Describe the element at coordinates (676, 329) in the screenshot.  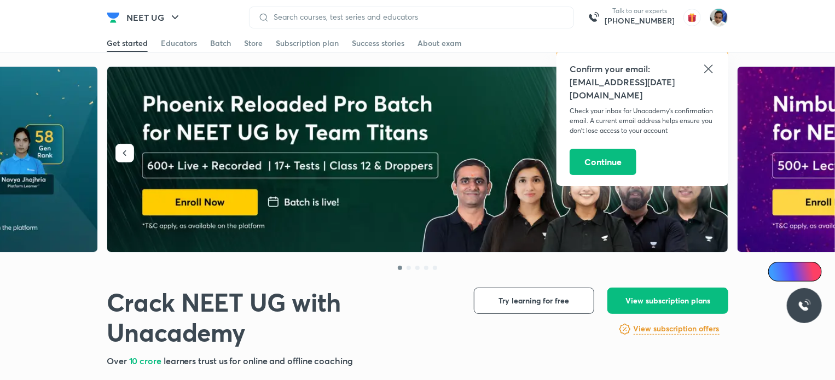
I see `a: View subscription offers` at that location.